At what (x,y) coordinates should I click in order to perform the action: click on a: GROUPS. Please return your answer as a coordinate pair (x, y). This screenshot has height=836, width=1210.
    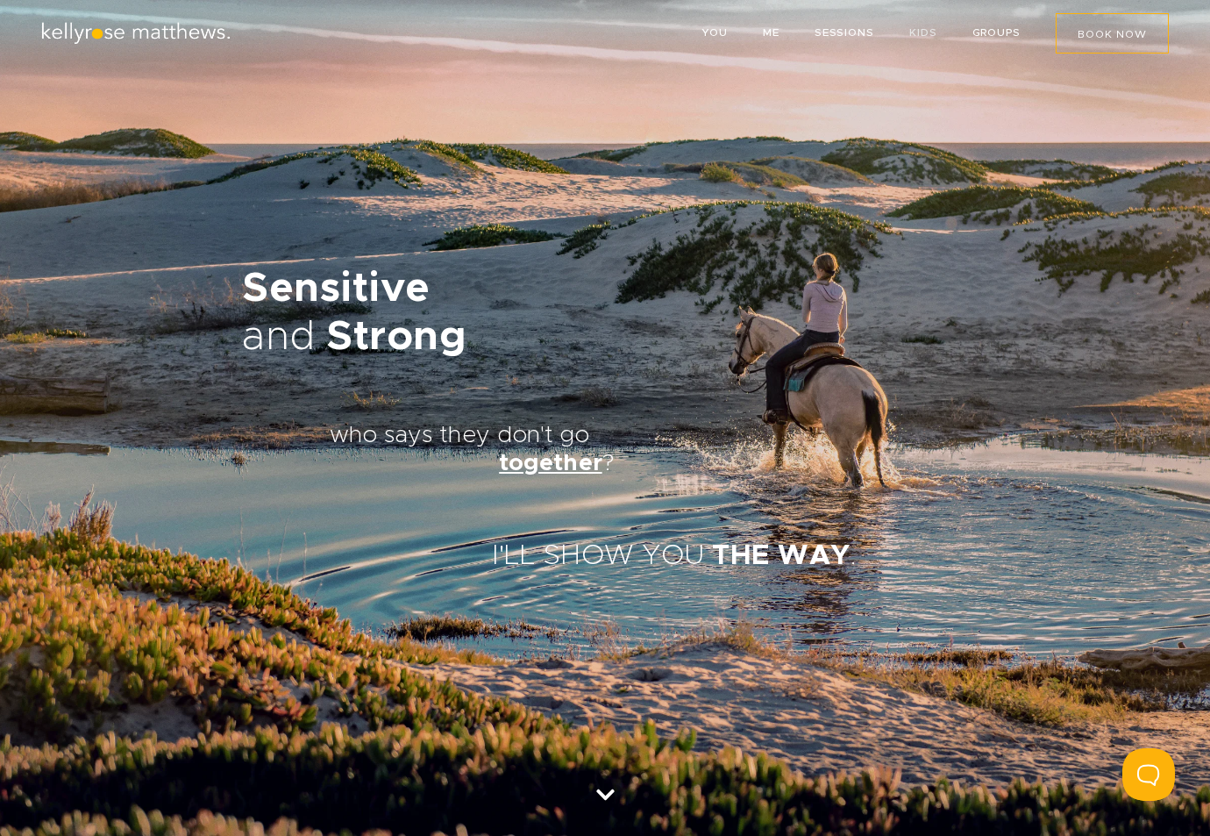
    Looking at the image, I should click on (996, 32).